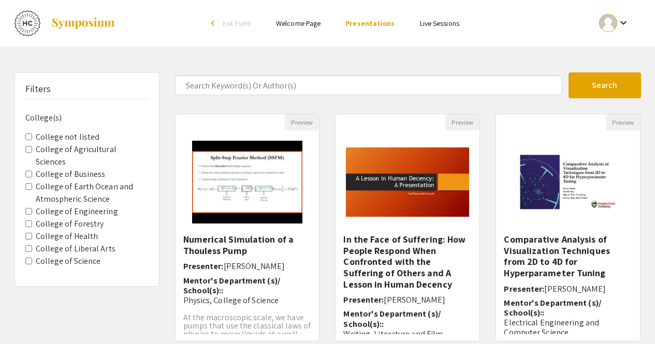  What do you see at coordinates (92, 156) in the screenshot?
I see `label: College of Agricultural Sciences` at bounding box center [92, 156].